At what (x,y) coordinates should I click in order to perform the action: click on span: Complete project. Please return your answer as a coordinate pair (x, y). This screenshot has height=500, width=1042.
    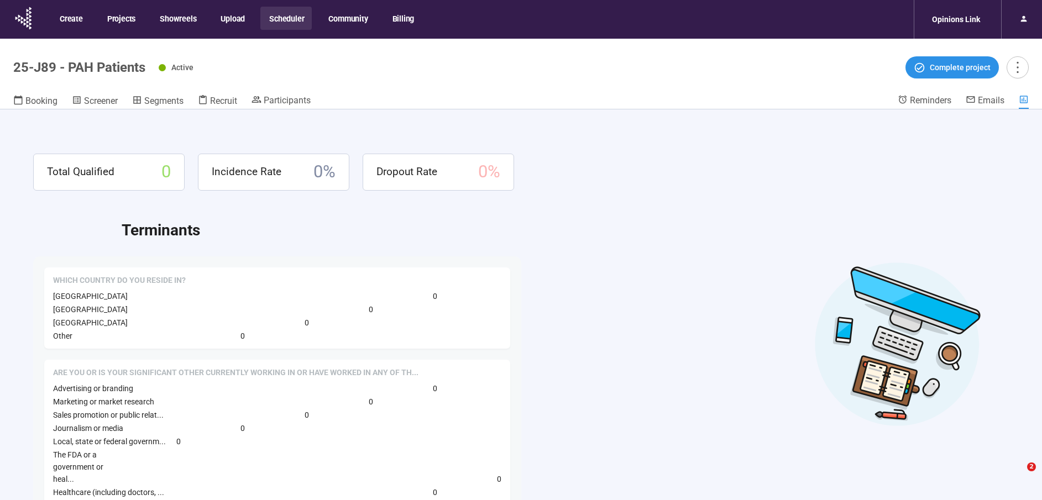
    Looking at the image, I should click on (960, 67).